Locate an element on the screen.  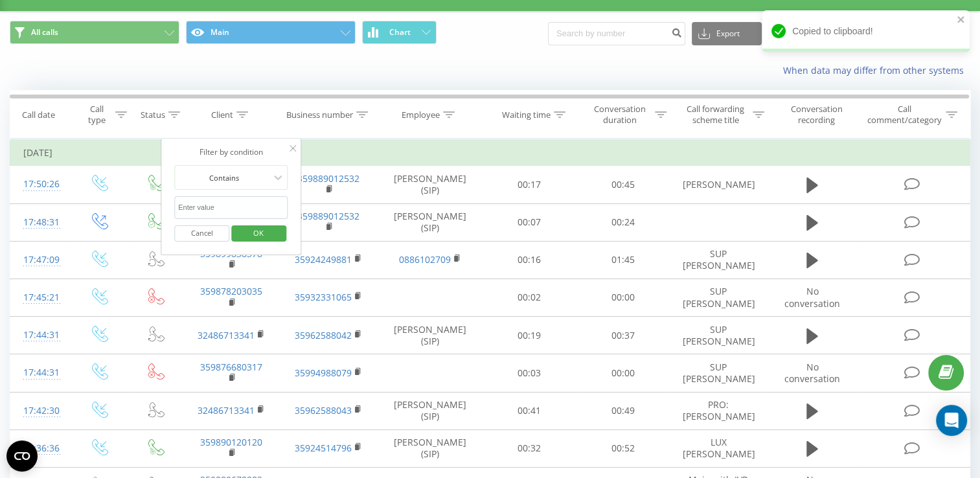
td: 00:02 is located at coordinates (529, 297).